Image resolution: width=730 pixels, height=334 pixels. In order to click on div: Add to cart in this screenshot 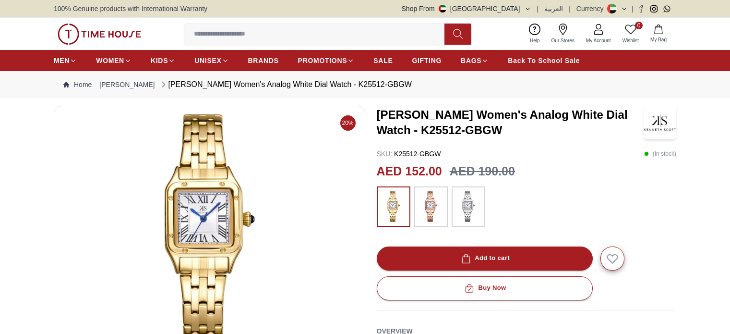, I will do `click(484, 258)`.